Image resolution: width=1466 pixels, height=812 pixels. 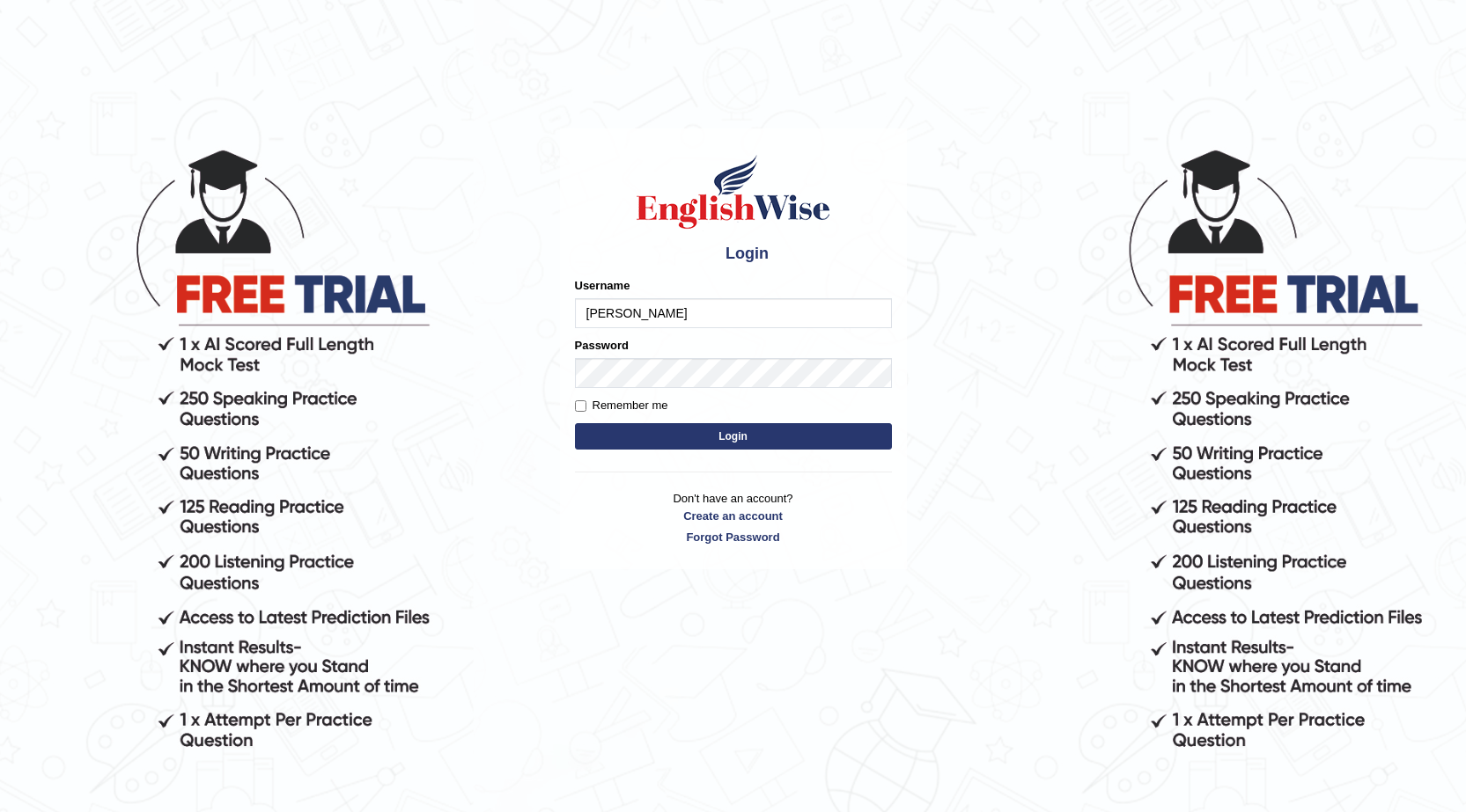 What do you see at coordinates (602, 285) in the screenshot?
I see `label: Username` at bounding box center [602, 285].